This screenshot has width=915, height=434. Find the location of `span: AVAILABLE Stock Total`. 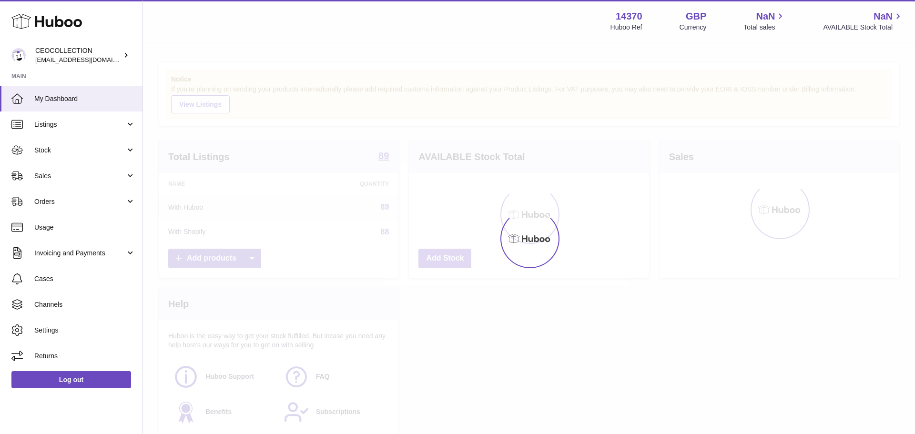

span: AVAILABLE Stock Total is located at coordinates (863, 27).